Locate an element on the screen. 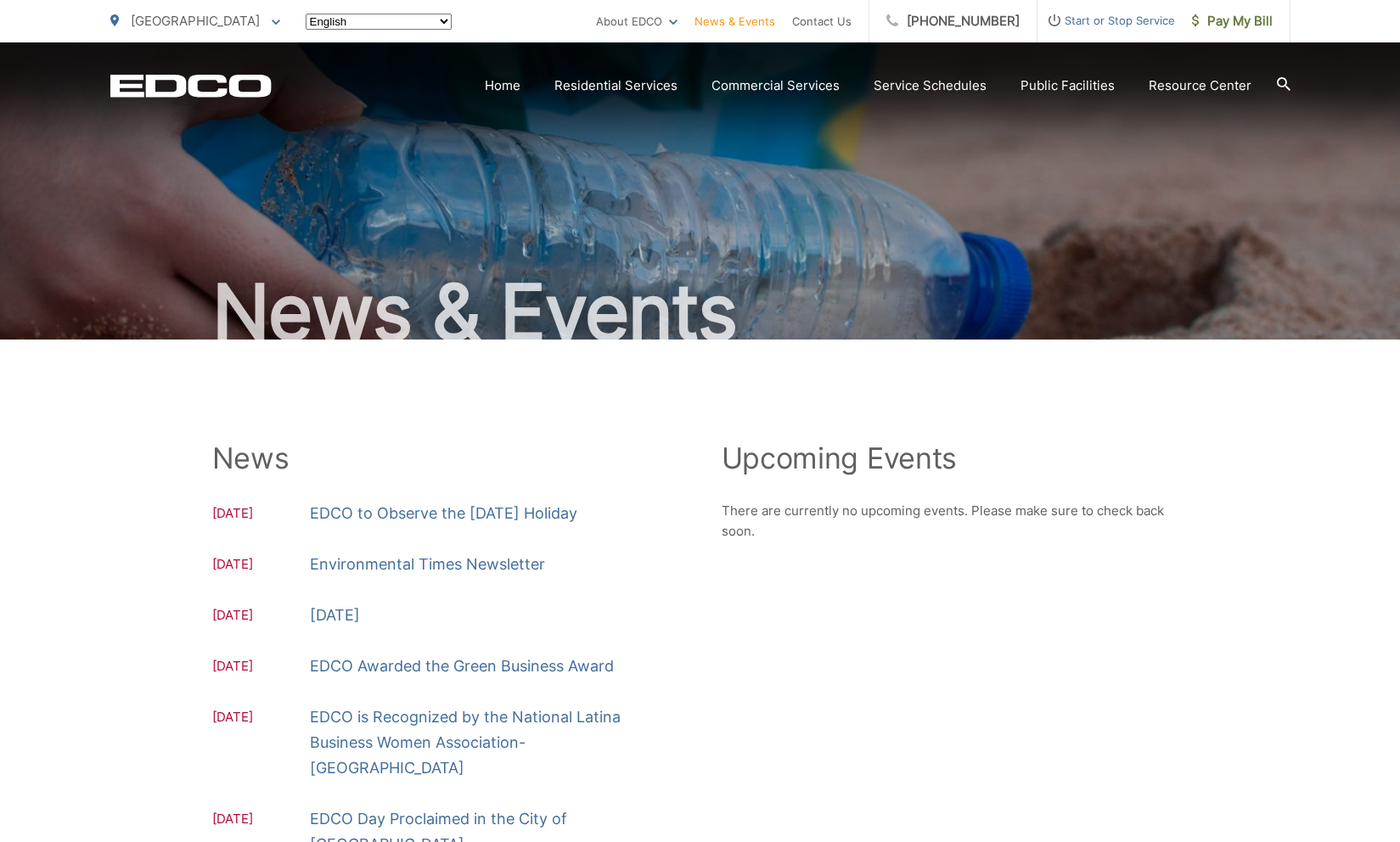  a: EDCO Awarded the Green Business Award is located at coordinates (462, 666).